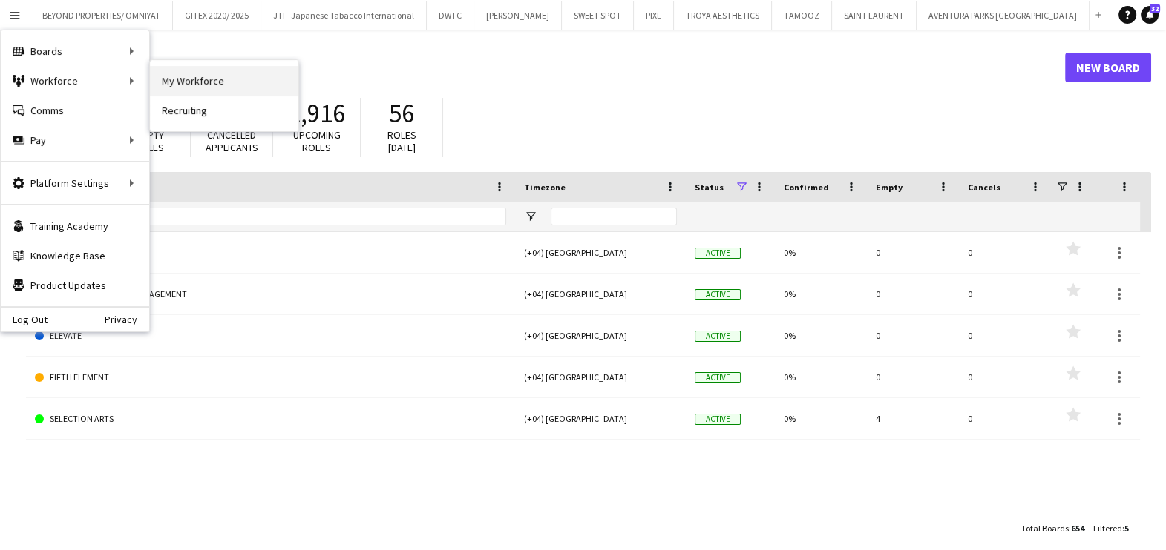  What do you see at coordinates (709, 187) in the screenshot?
I see `span: Status` at bounding box center [709, 187].